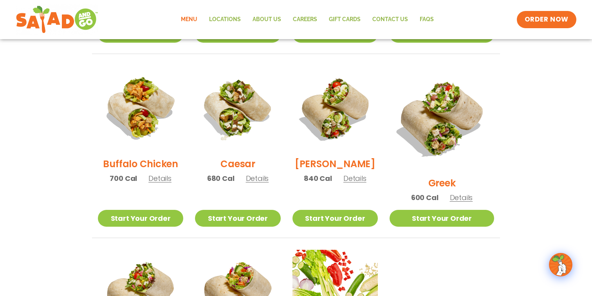  What do you see at coordinates (345, 20) in the screenshot?
I see `a: GIFT CARDS` at bounding box center [345, 20].